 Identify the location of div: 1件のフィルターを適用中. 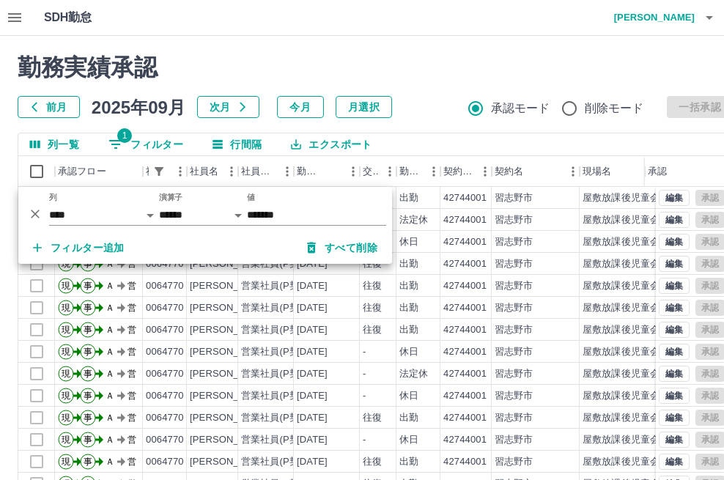
(159, 172).